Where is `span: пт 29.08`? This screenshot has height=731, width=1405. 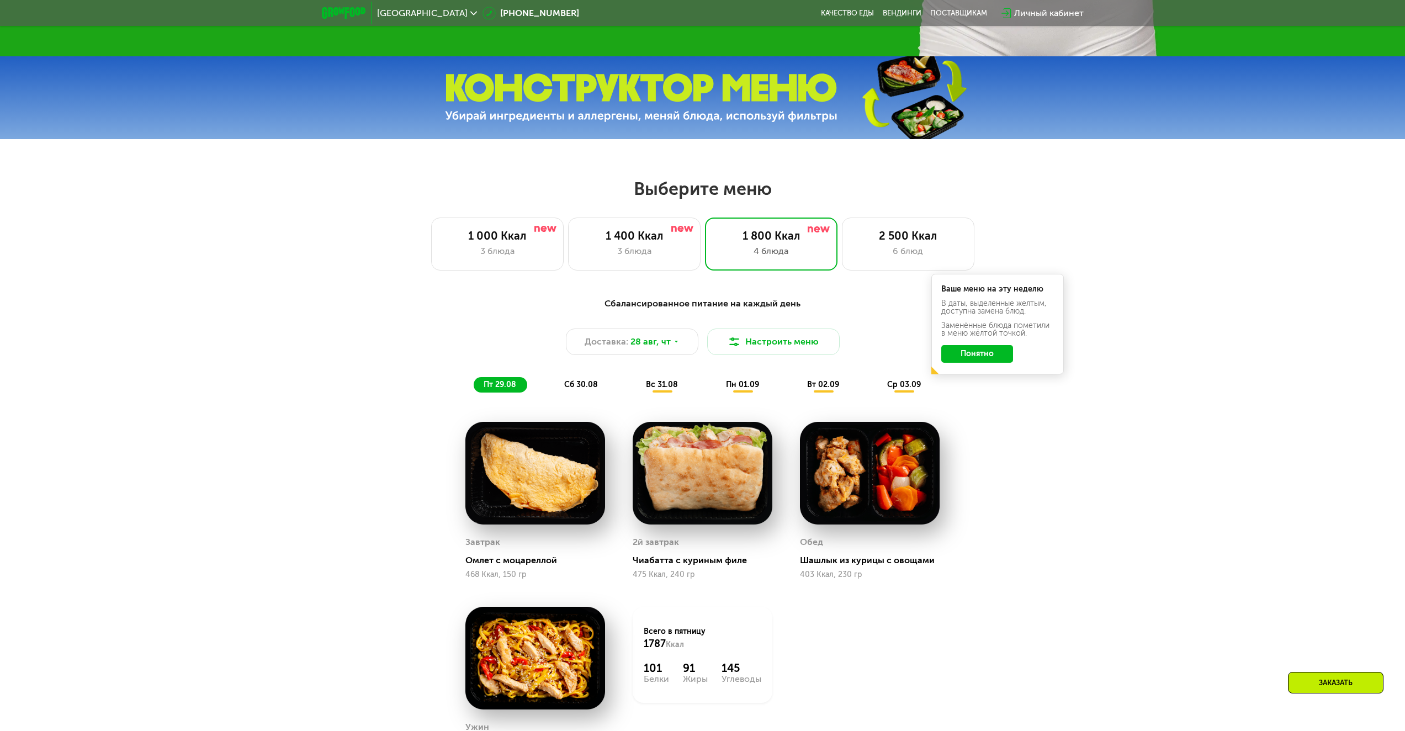 span: пт 29.08 is located at coordinates (500, 384).